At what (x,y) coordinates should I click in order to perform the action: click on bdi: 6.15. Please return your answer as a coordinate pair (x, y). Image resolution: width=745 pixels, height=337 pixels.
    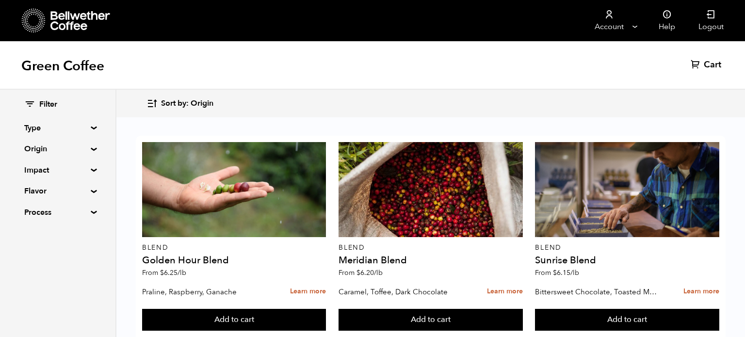
    Looking at the image, I should click on (566, 273).